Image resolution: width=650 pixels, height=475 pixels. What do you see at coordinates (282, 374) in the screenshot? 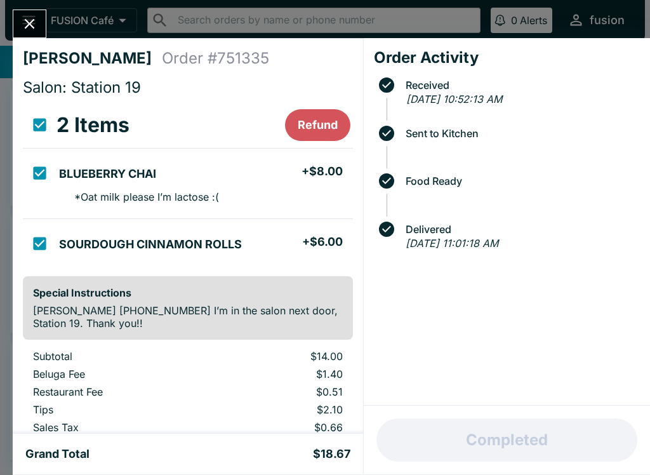
I see `p: $1.40` at bounding box center [282, 374].